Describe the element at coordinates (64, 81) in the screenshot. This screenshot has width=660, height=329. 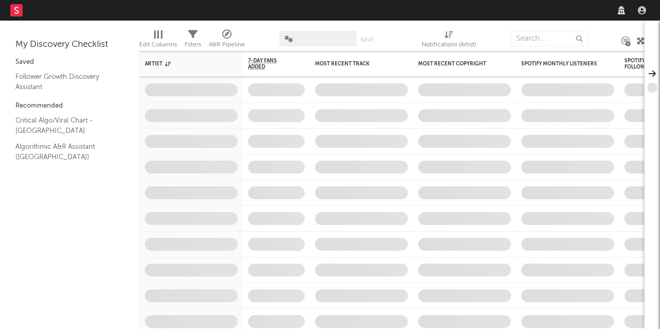
I see `a: Follower Growth Discovery Assistant` at that location.